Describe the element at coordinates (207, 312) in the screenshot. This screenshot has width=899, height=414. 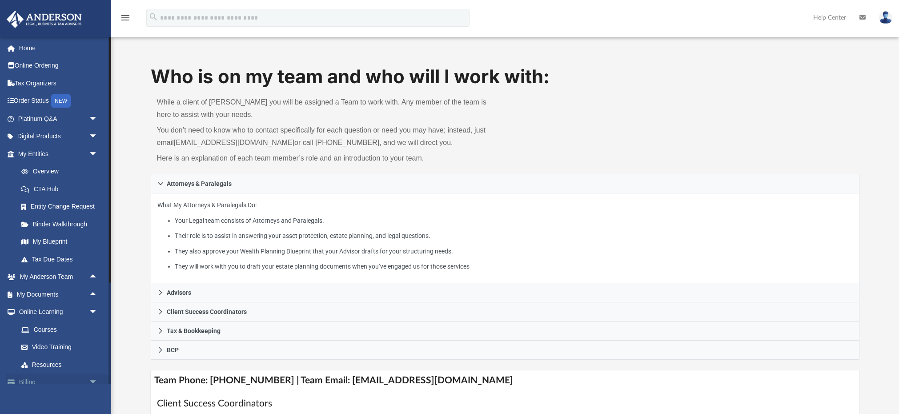
I see `span: Client Success Coordinators` at that location.